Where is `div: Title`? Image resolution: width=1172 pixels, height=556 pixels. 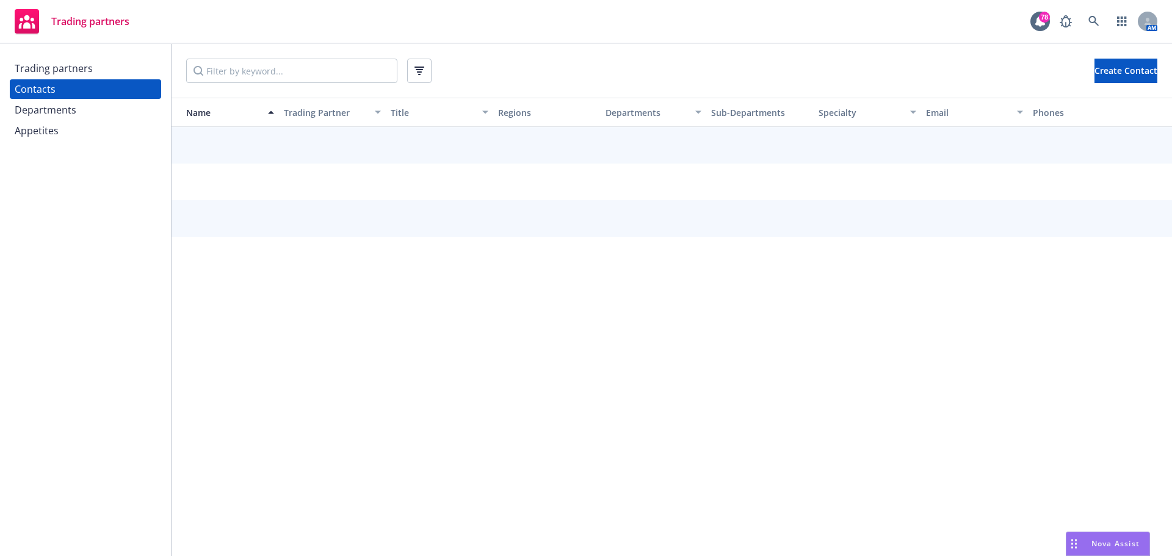 div: Title is located at coordinates (433, 112).